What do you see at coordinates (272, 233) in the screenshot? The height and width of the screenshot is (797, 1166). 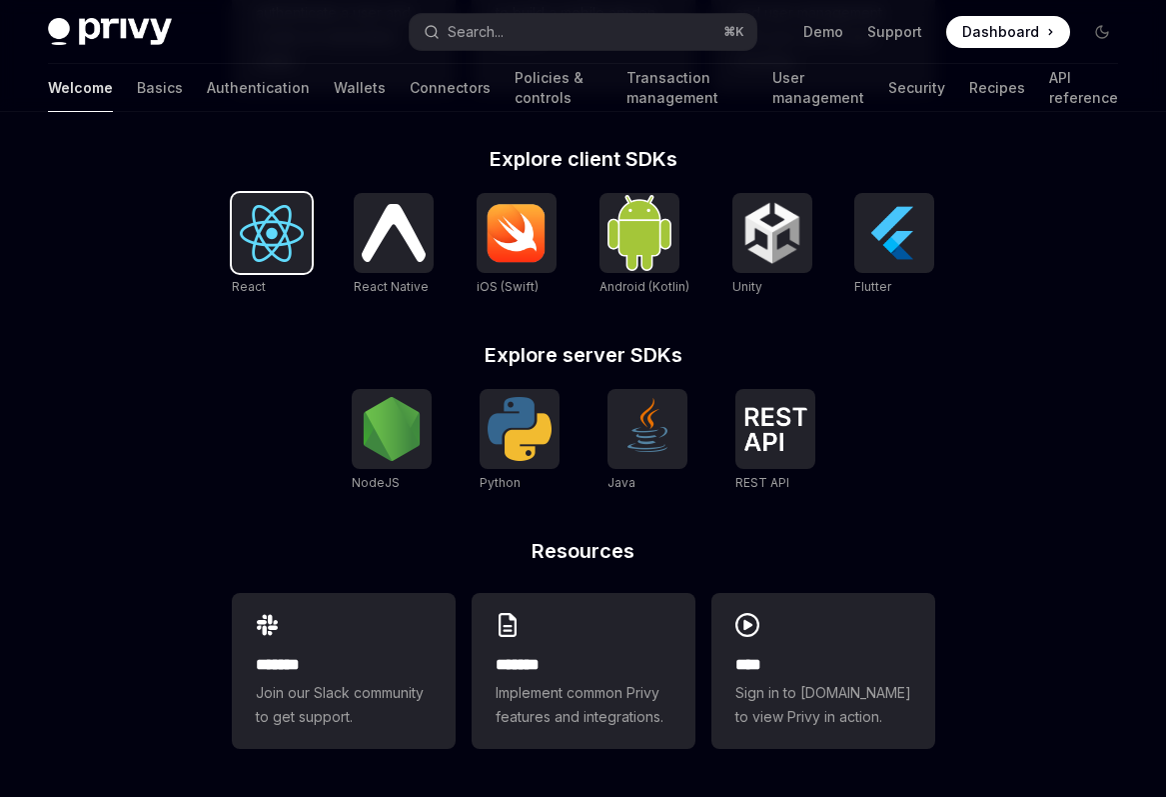 I see `img: React` at bounding box center [272, 233].